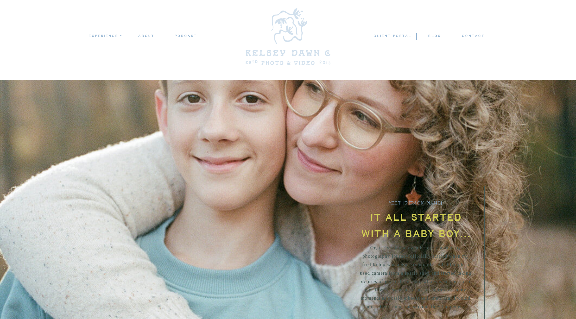 The image size is (576, 319). What do you see at coordinates (434, 36) in the screenshot?
I see `nav: blog` at bounding box center [434, 36].